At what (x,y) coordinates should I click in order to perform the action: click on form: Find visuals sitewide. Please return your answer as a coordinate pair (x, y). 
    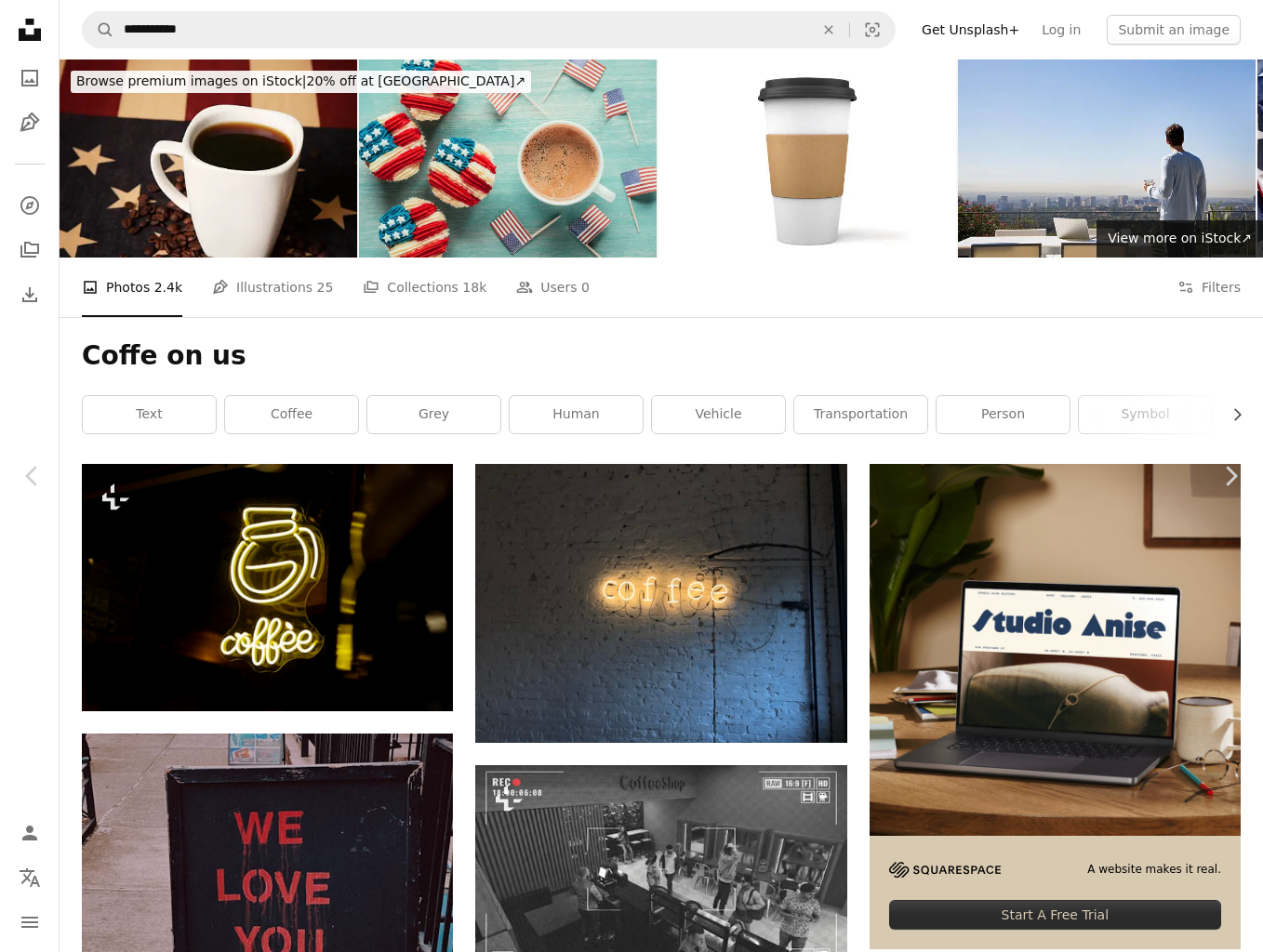
    Looking at the image, I should click on (489, 30).